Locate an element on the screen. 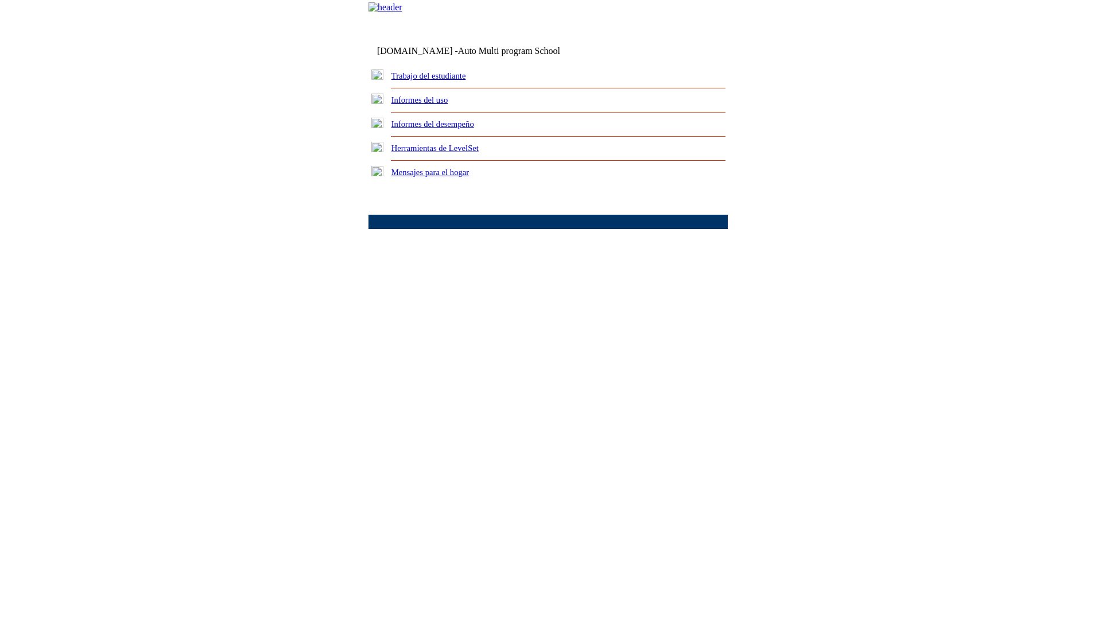  a: Informes del desempeño is located at coordinates (433, 124).